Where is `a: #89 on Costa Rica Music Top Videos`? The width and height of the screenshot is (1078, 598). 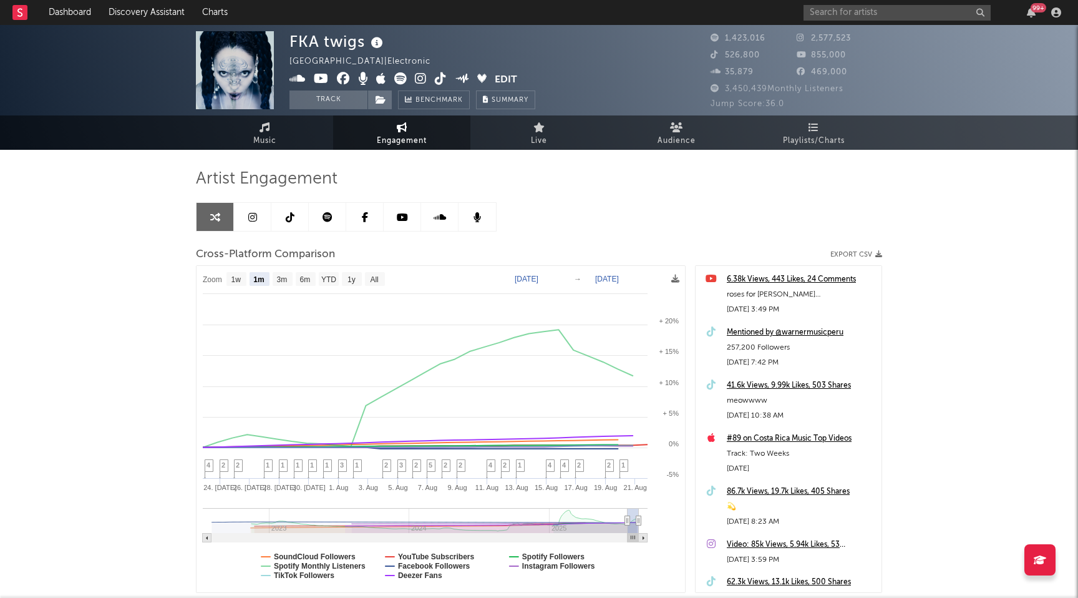 a: #89 on Costa Rica Music Top Videos is located at coordinates (801, 439).